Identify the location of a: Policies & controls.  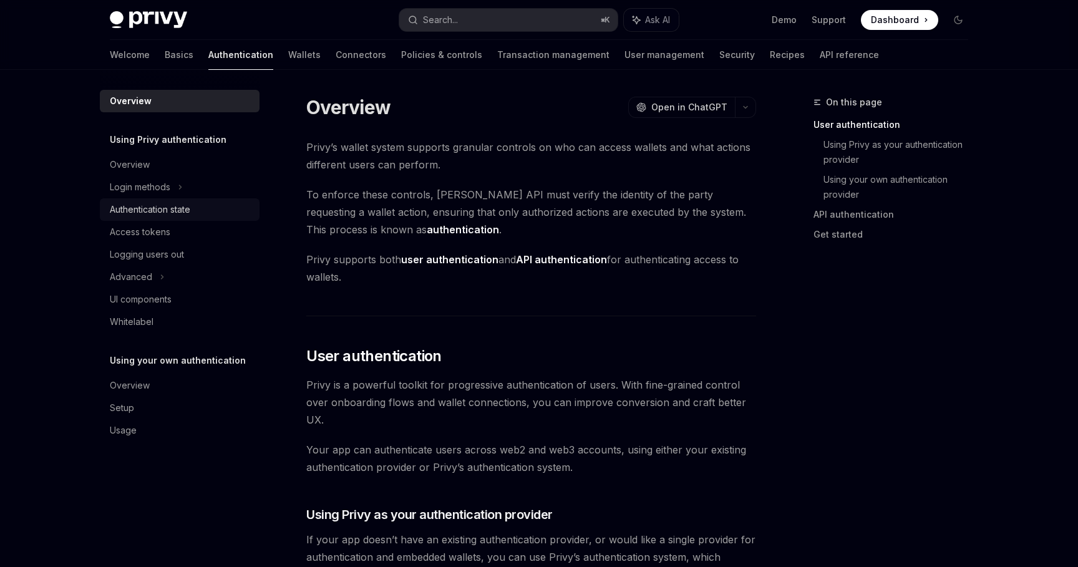
(442, 55).